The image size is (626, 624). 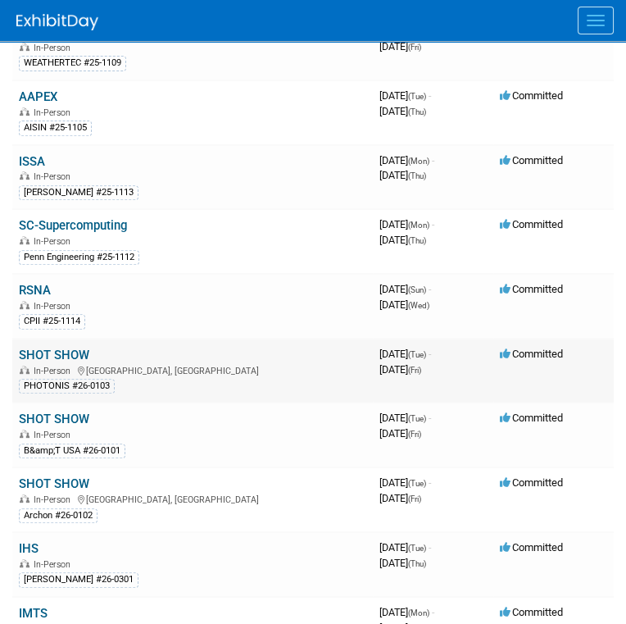 What do you see at coordinates (79, 257) in the screenshot?
I see `div: Penn Engineering #25-1112` at bounding box center [79, 257].